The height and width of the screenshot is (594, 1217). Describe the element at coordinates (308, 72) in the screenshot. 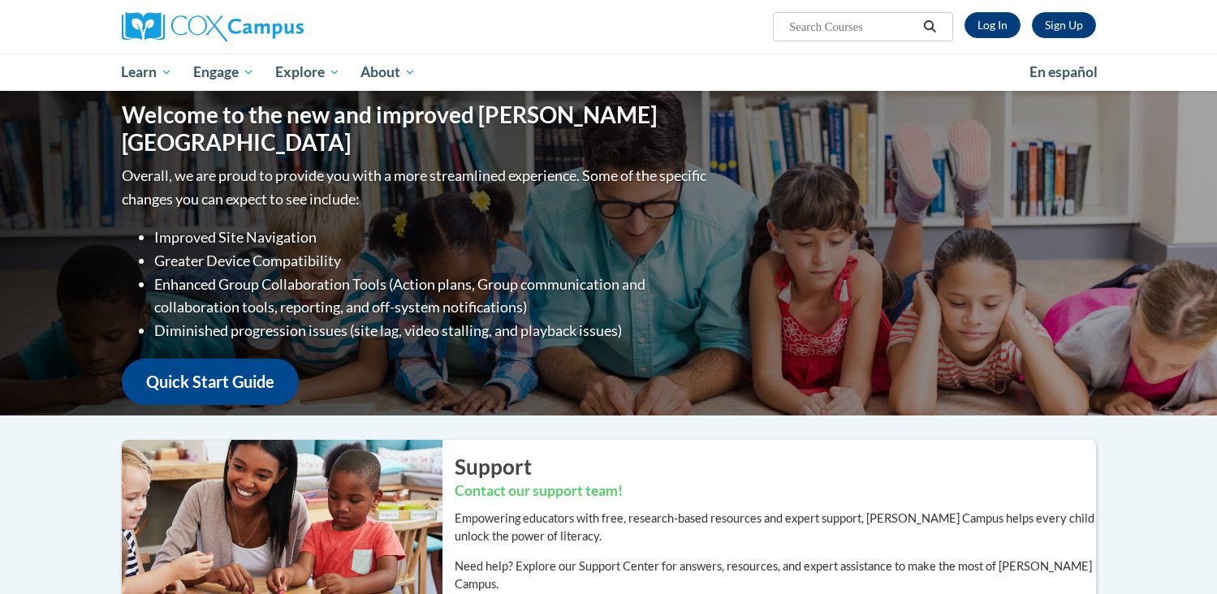

I see `span: Explore` at that location.